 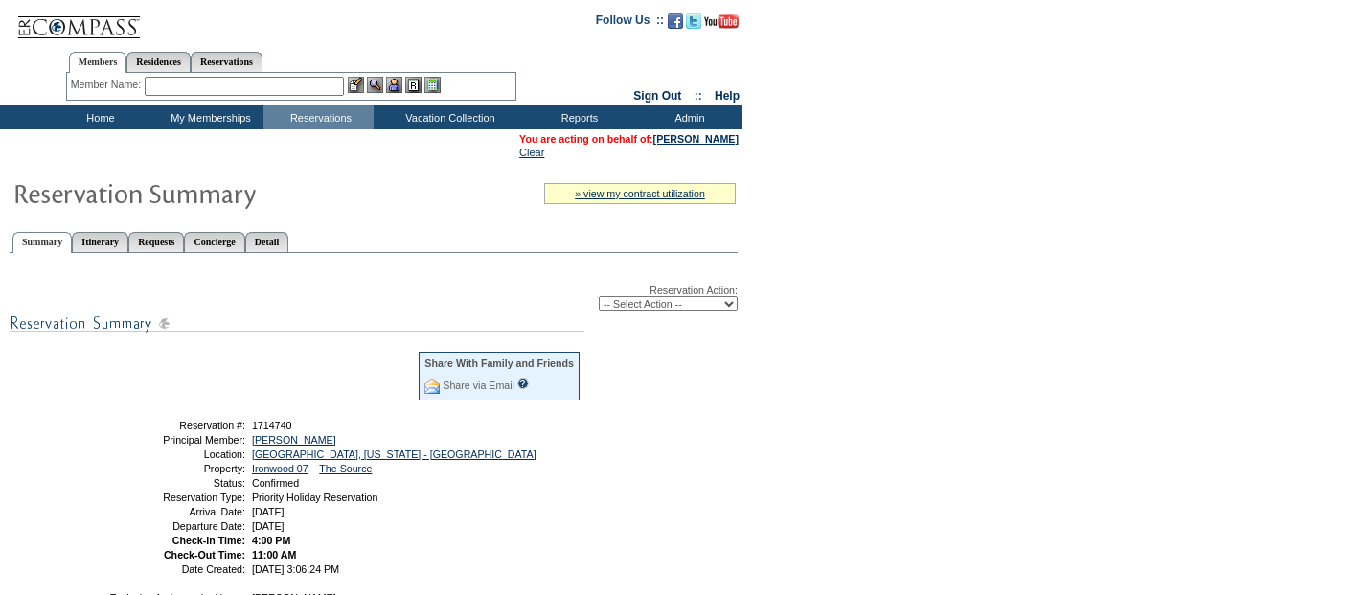 I want to click on img: b_calculator.gif, so click(x=432, y=84).